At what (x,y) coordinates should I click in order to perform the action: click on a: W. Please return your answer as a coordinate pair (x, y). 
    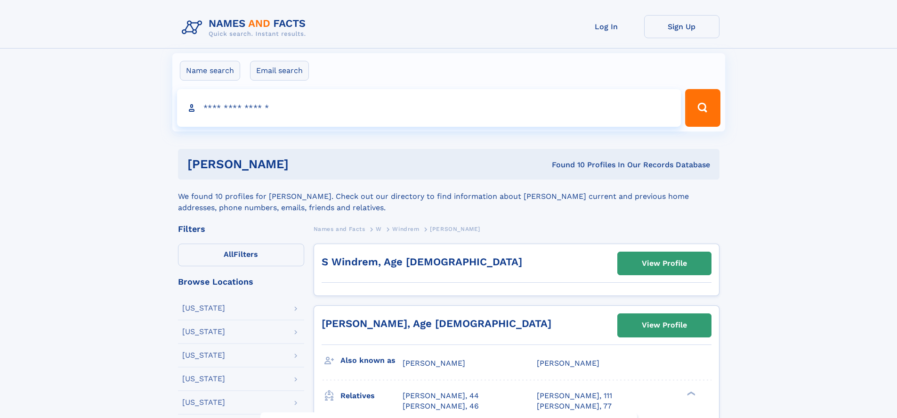
    Looking at the image, I should click on (379, 228).